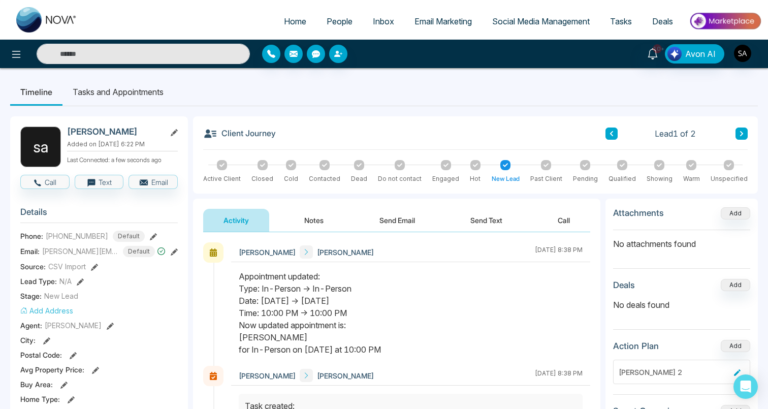 The height and width of the screenshot is (409, 768). Describe the element at coordinates (636, 346) in the screenshot. I see `h3: Action Plan` at that location.